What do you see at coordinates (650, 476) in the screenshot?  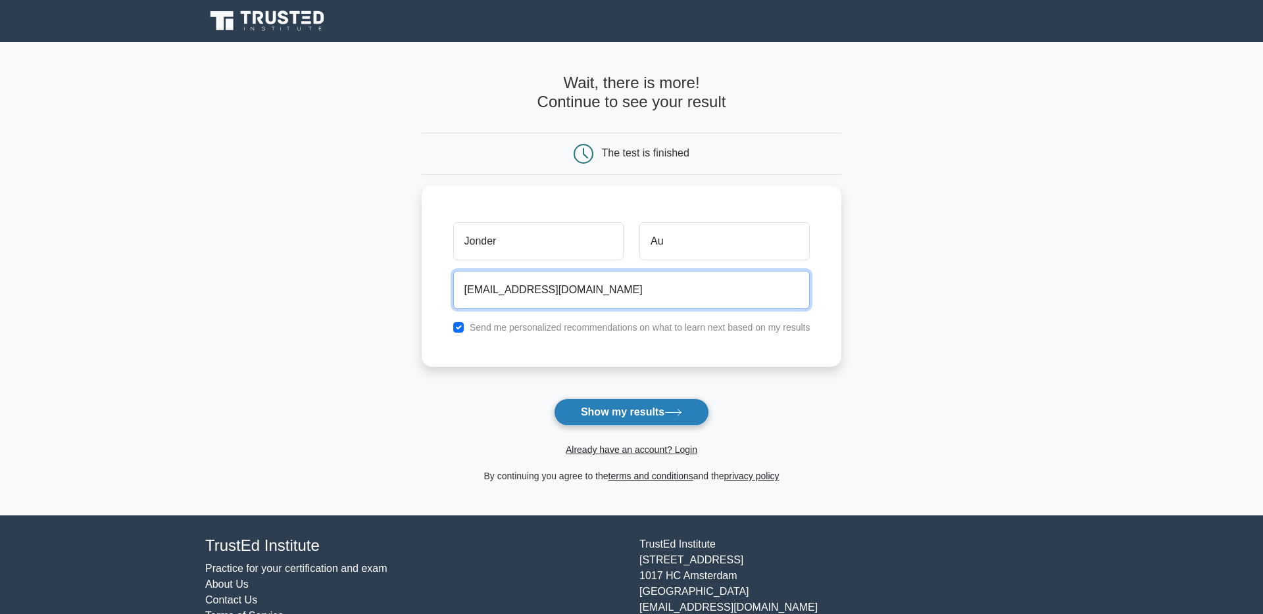 I see `a: terms and conditions` at bounding box center [650, 476].